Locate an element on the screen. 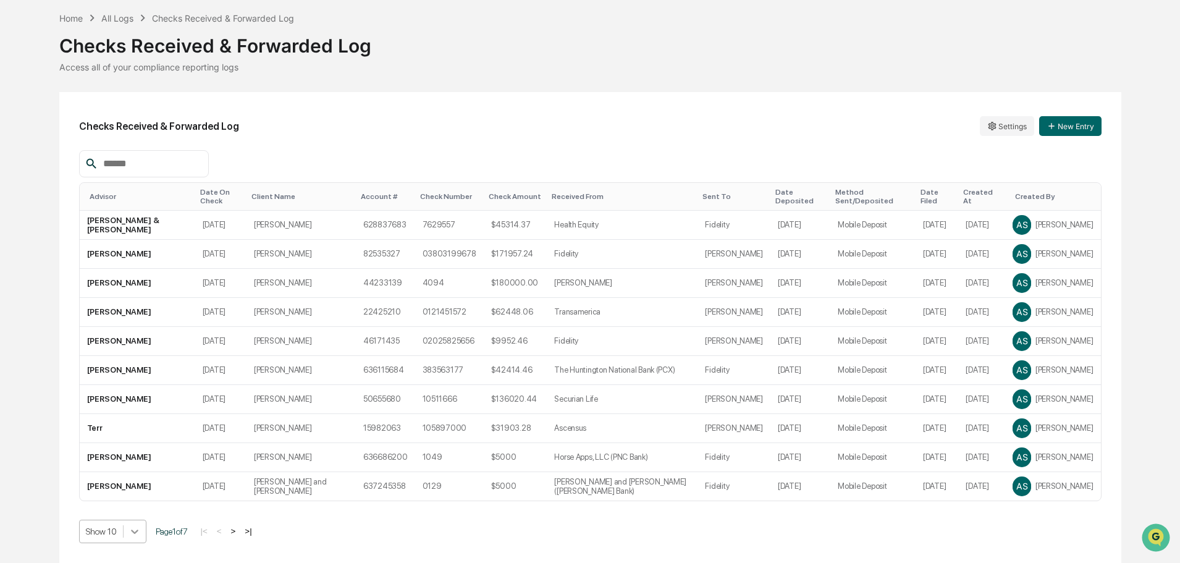  td: $171957.24 is located at coordinates (515, 254).